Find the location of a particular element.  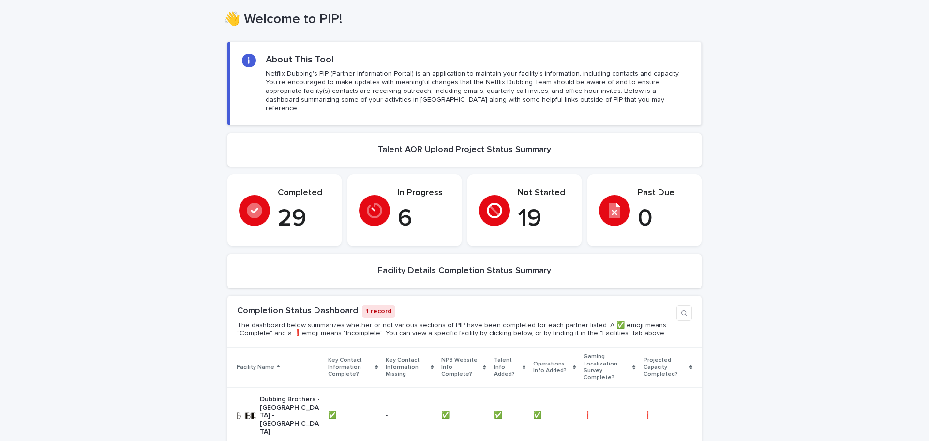

p: Completed is located at coordinates (304, 193).